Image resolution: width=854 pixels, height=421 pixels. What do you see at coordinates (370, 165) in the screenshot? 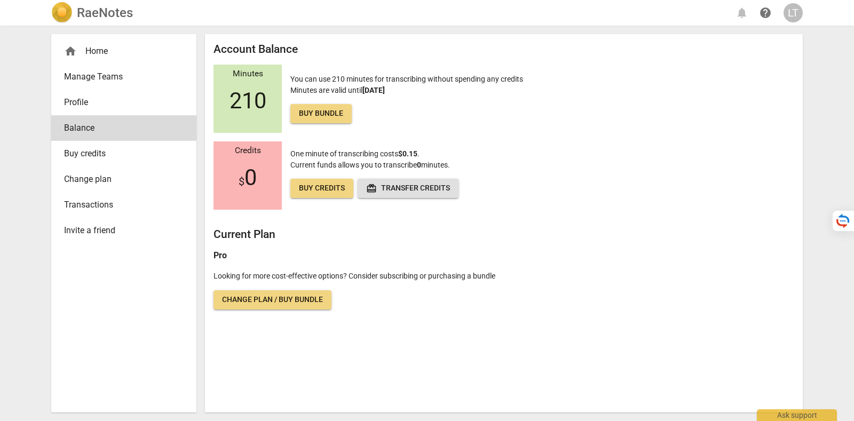
I see `span: Current funds allows you to transcribe minutes.` at bounding box center [370, 165].